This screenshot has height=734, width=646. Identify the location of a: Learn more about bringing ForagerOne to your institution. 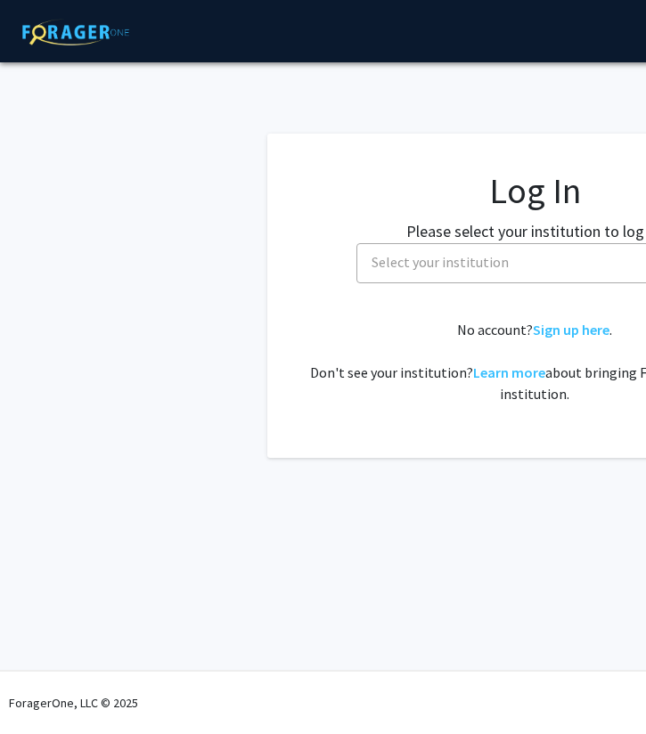
(509, 373).